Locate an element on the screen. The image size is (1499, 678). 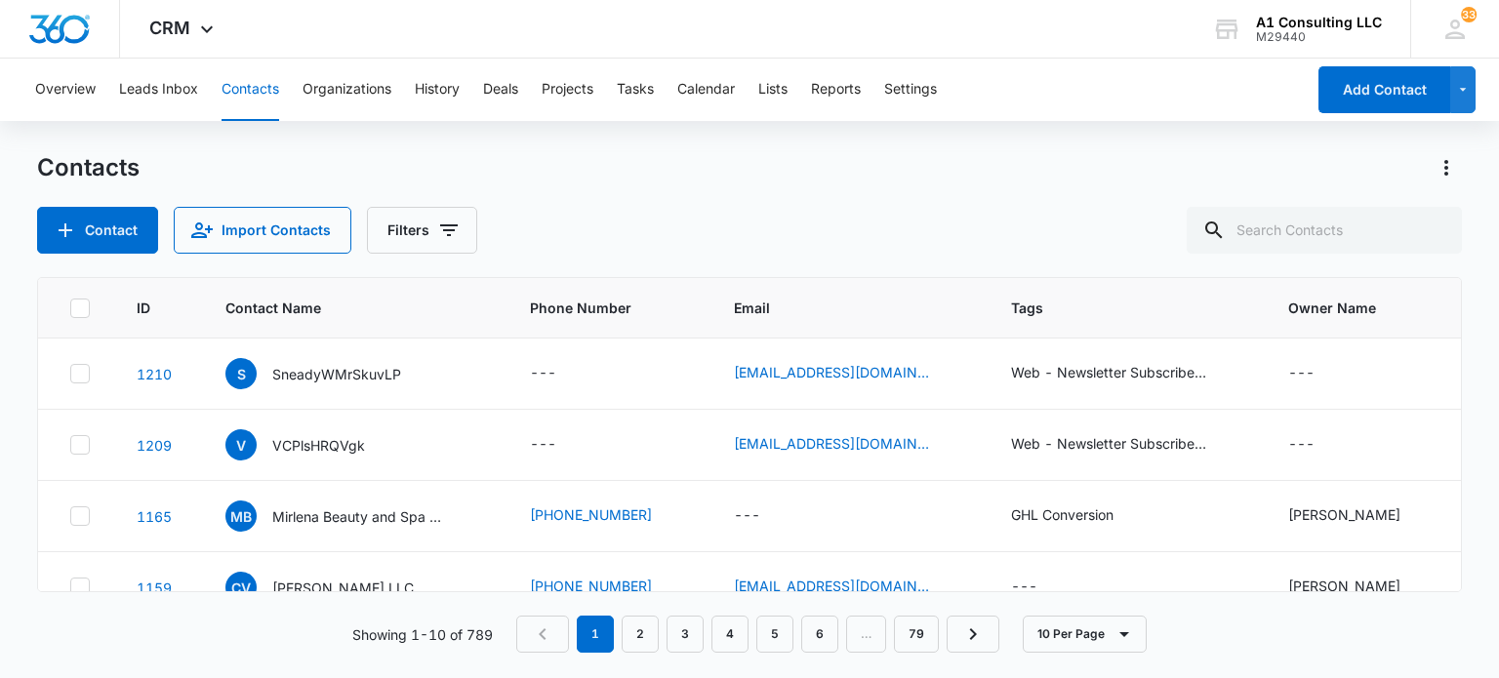
a: Navigate to contact details page for VCPlsHRQVgk is located at coordinates (154, 445).